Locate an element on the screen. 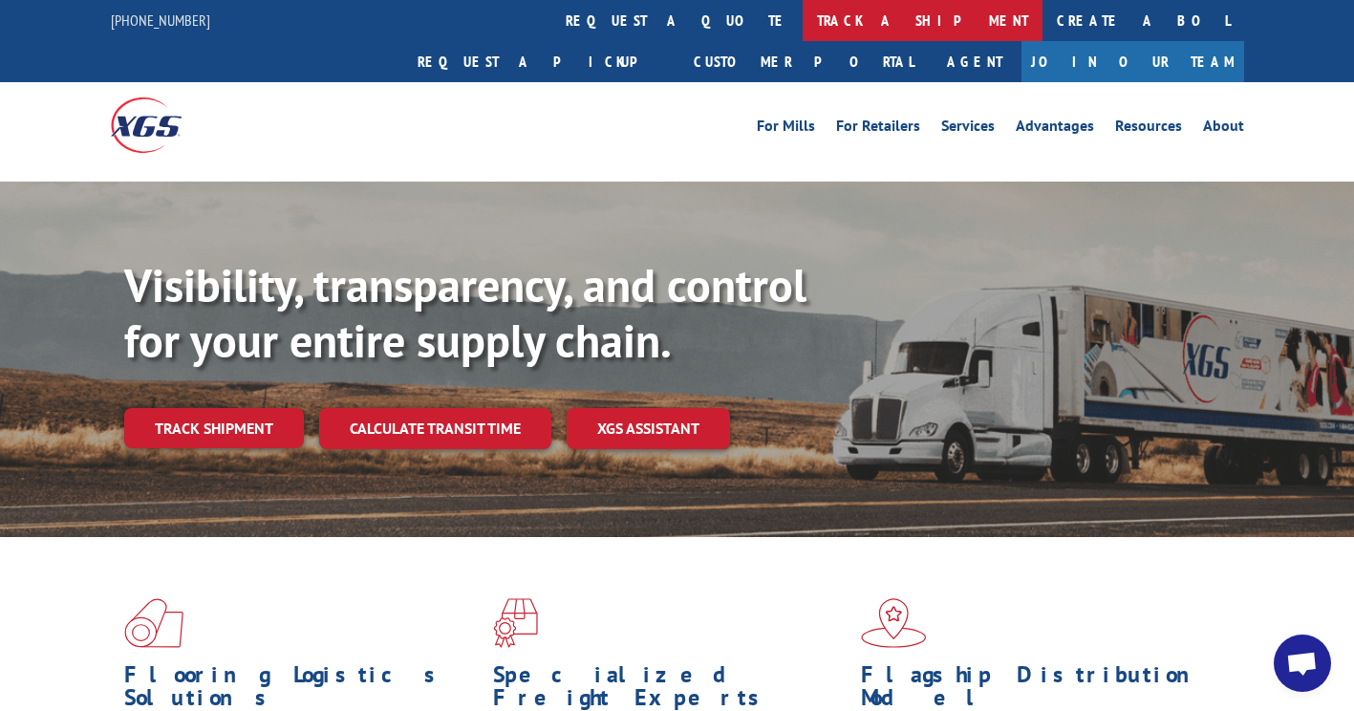 The width and height of the screenshot is (1354, 711). b: Visibility, transparency, and control for your entire supply chain. is located at coordinates (465, 313).